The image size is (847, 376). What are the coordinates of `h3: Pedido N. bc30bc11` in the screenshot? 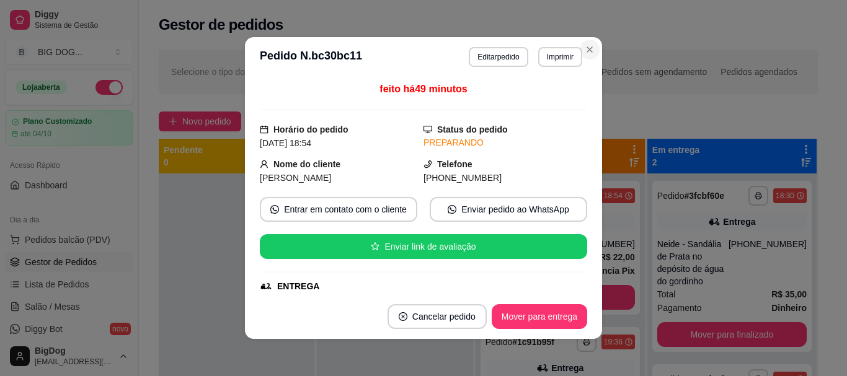 It's located at (310, 57).